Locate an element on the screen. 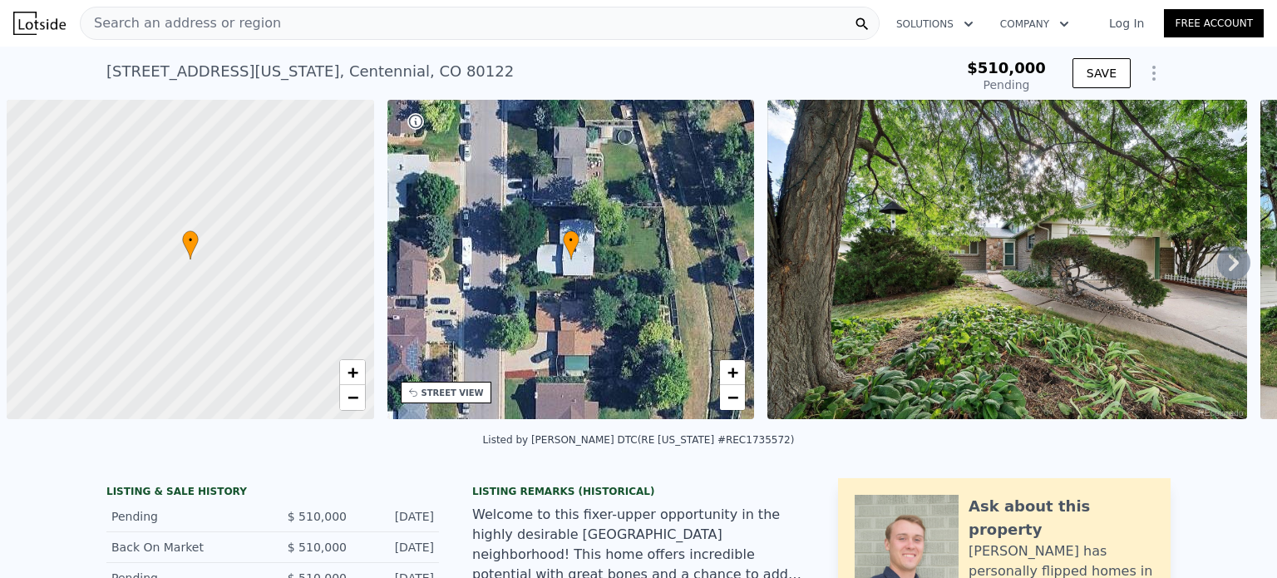  button: SAVE is located at coordinates (1101, 73).